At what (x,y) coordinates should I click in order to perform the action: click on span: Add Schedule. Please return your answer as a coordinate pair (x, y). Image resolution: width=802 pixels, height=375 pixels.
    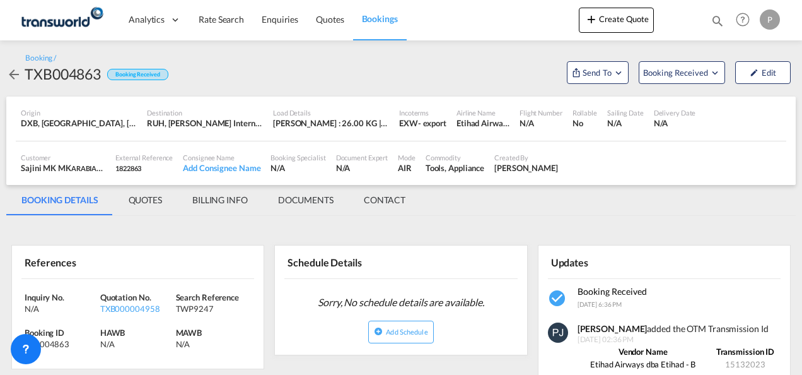
    Looking at the image, I should click on (407, 331).